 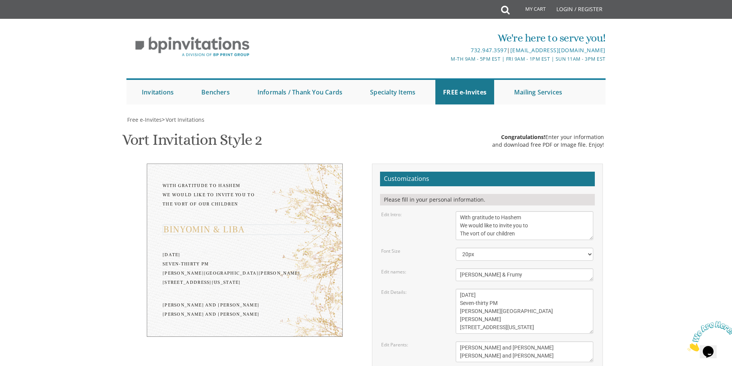 What do you see at coordinates (394, 292) in the screenshot?
I see `label: Edit Details:` at bounding box center [394, 292].